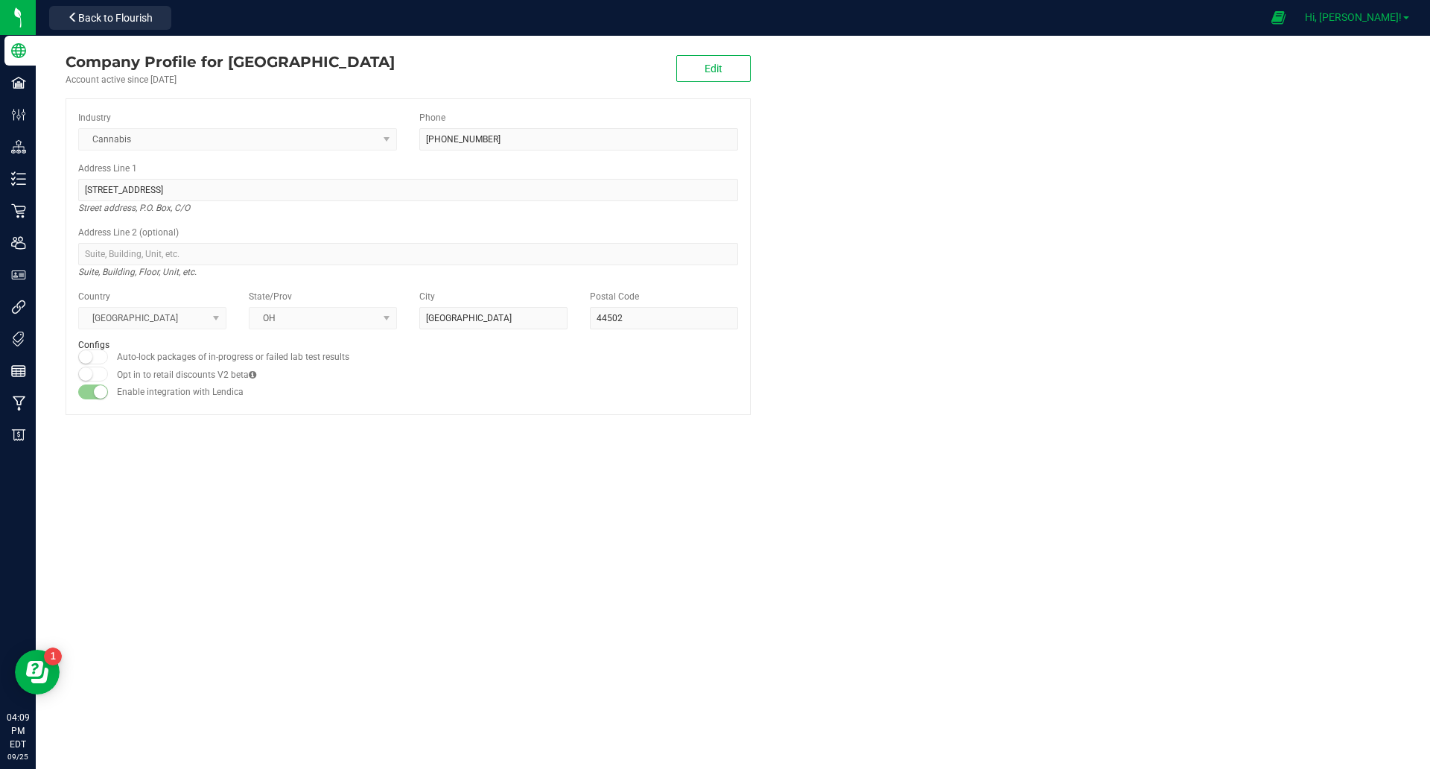 The height and width of the screenshot is (769, 1430). What do you see at coordinates (19, 371) in the screenshot?
I see `inline-svg: Reports` at bounding box center [19, 371].